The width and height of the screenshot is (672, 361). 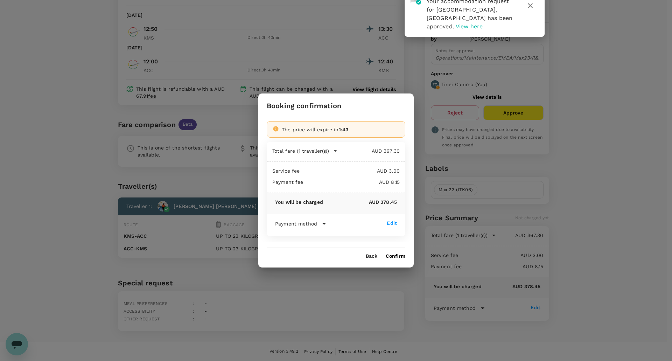 I want to click on button: Total fare (1 traveller(s)), so click(x=305, y=151).